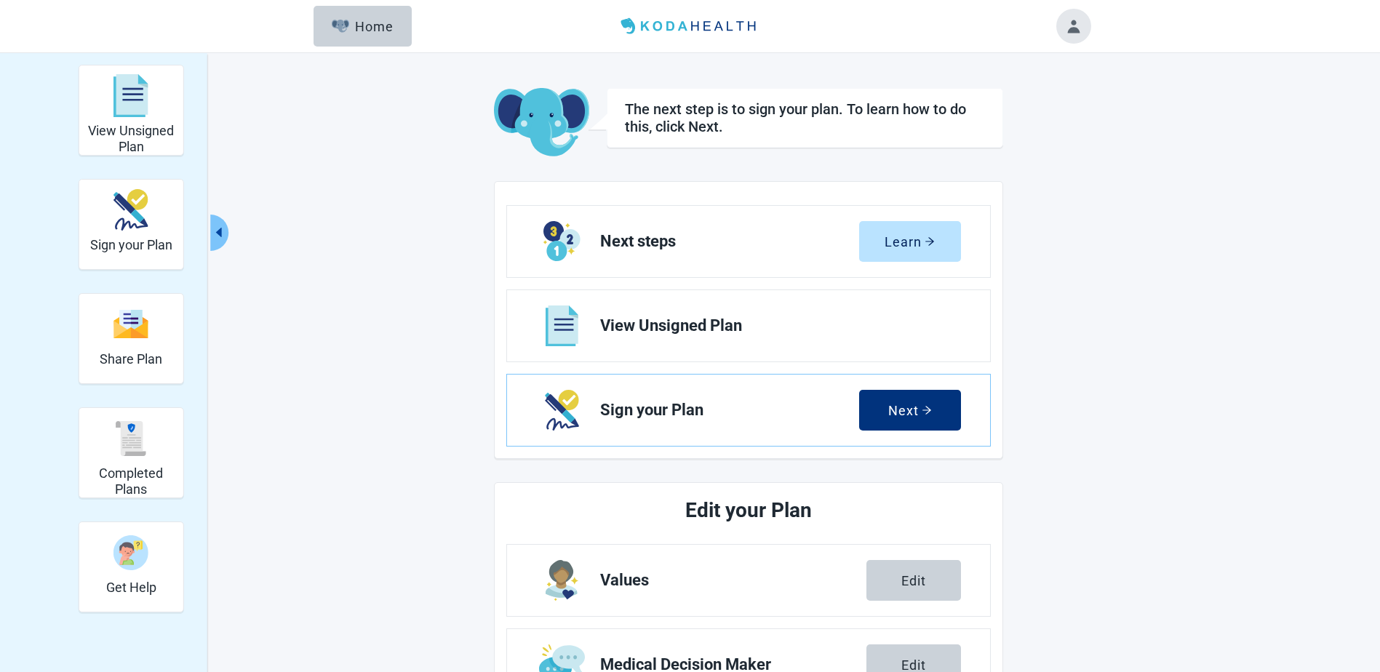 The height and width of the screenshot is (672, 1380). I want to click on span: Sign your Plan, so click(730, 410).